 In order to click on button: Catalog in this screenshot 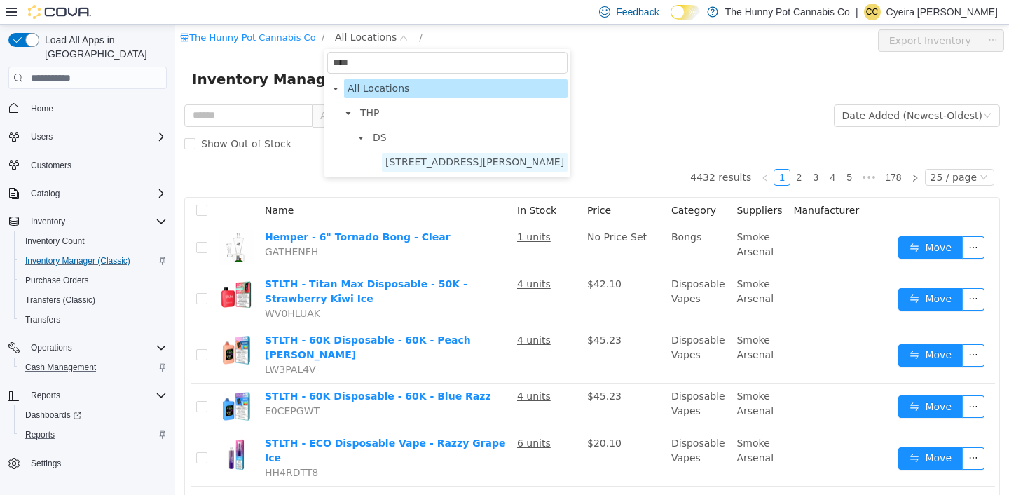, I will do `click(45, 193)`.